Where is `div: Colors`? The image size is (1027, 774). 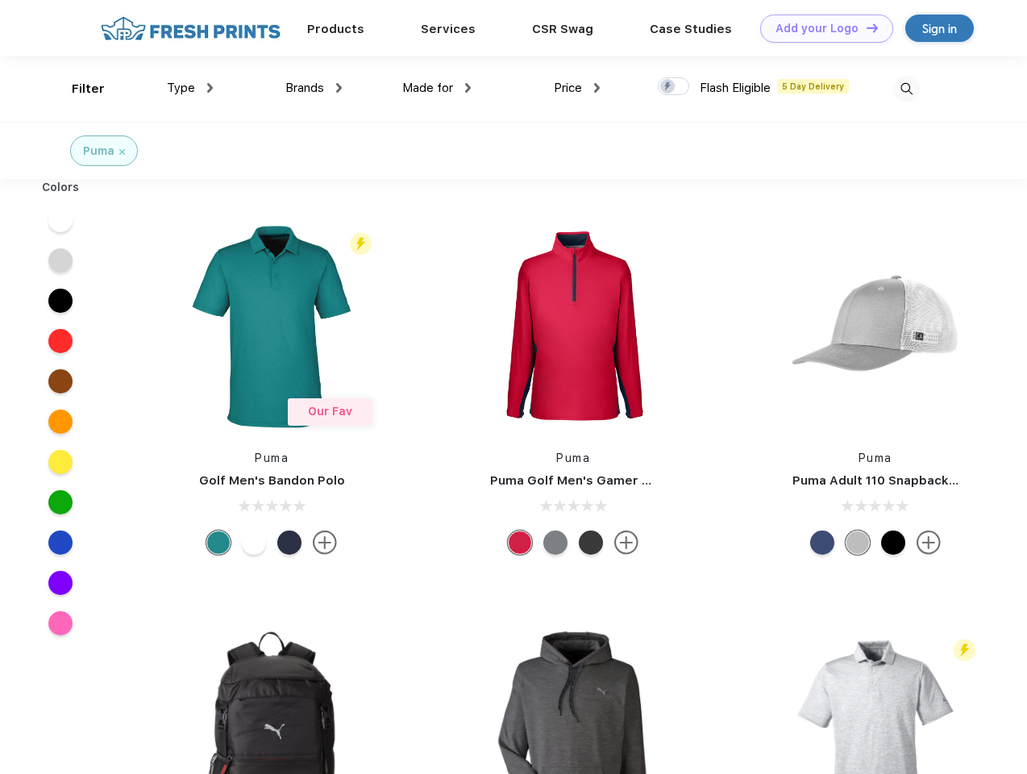
div: Colors is located at coordinates (60, 187).